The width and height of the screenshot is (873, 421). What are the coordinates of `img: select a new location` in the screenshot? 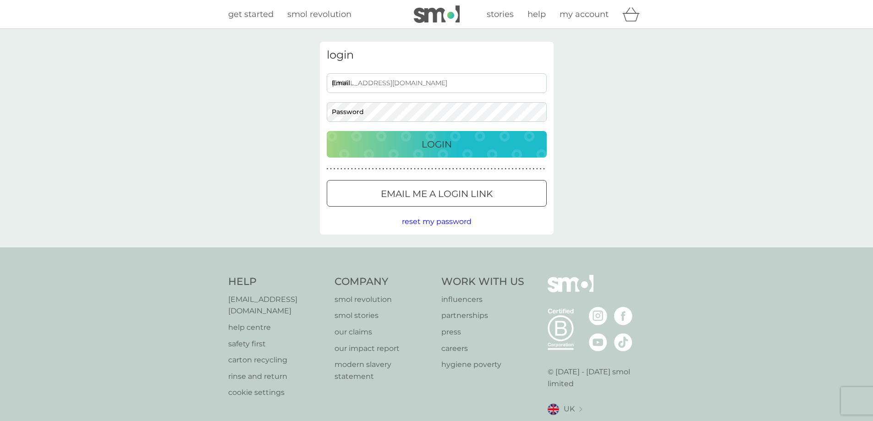 It's located at (580, 409).